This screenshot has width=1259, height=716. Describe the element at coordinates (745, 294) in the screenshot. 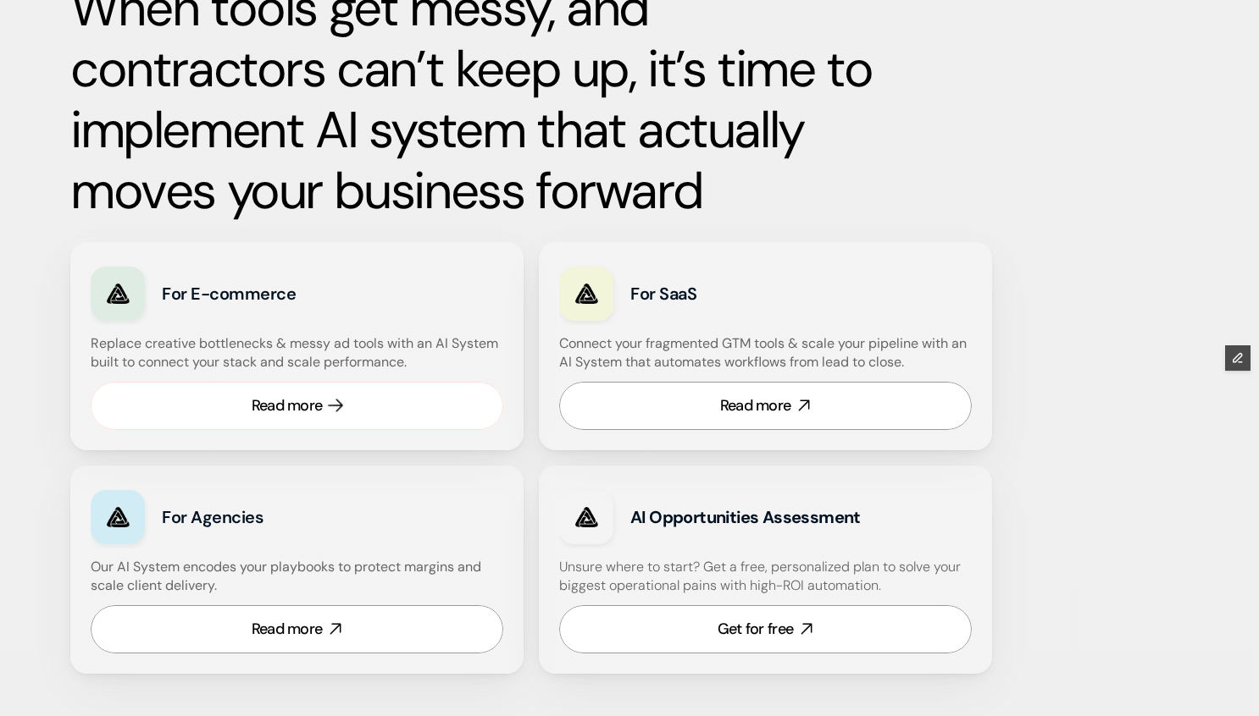

I see `h3: For SaaS` at that location.